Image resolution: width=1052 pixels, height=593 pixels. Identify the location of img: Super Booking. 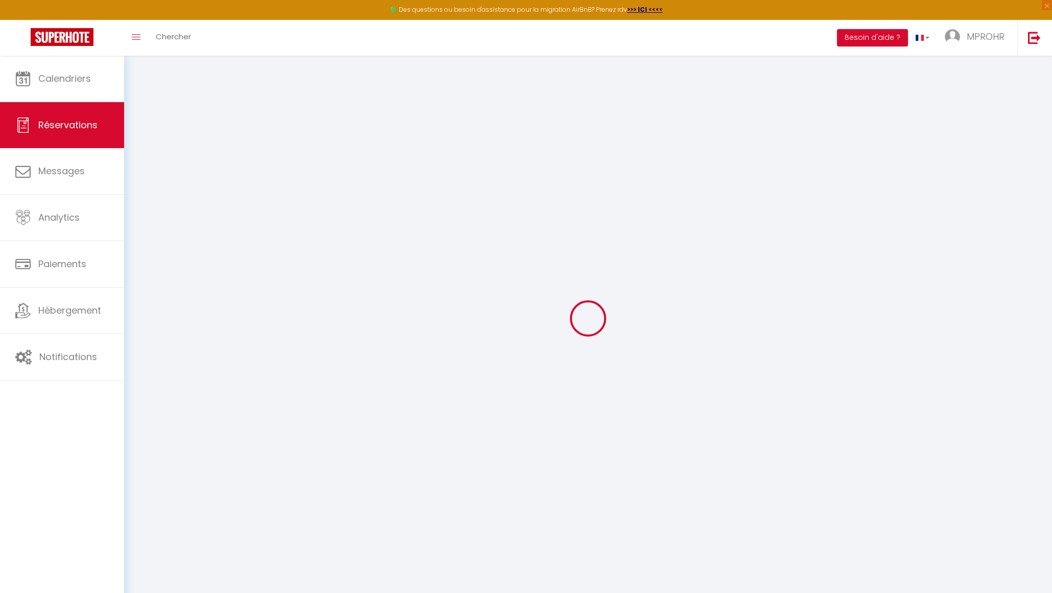
(62, 37).